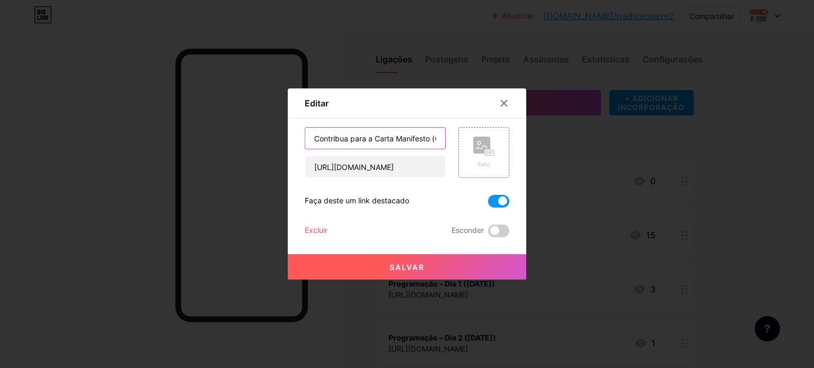 This screenshot has height=368, width=814. Describe the element at coordinates (316, 103) in the screenshot. I see `font: Editar` at that location.